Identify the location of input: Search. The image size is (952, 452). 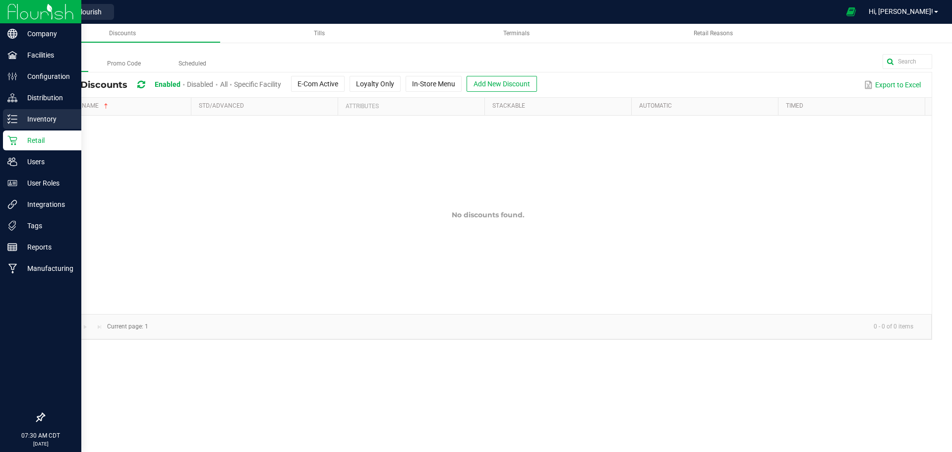
(907, 61).